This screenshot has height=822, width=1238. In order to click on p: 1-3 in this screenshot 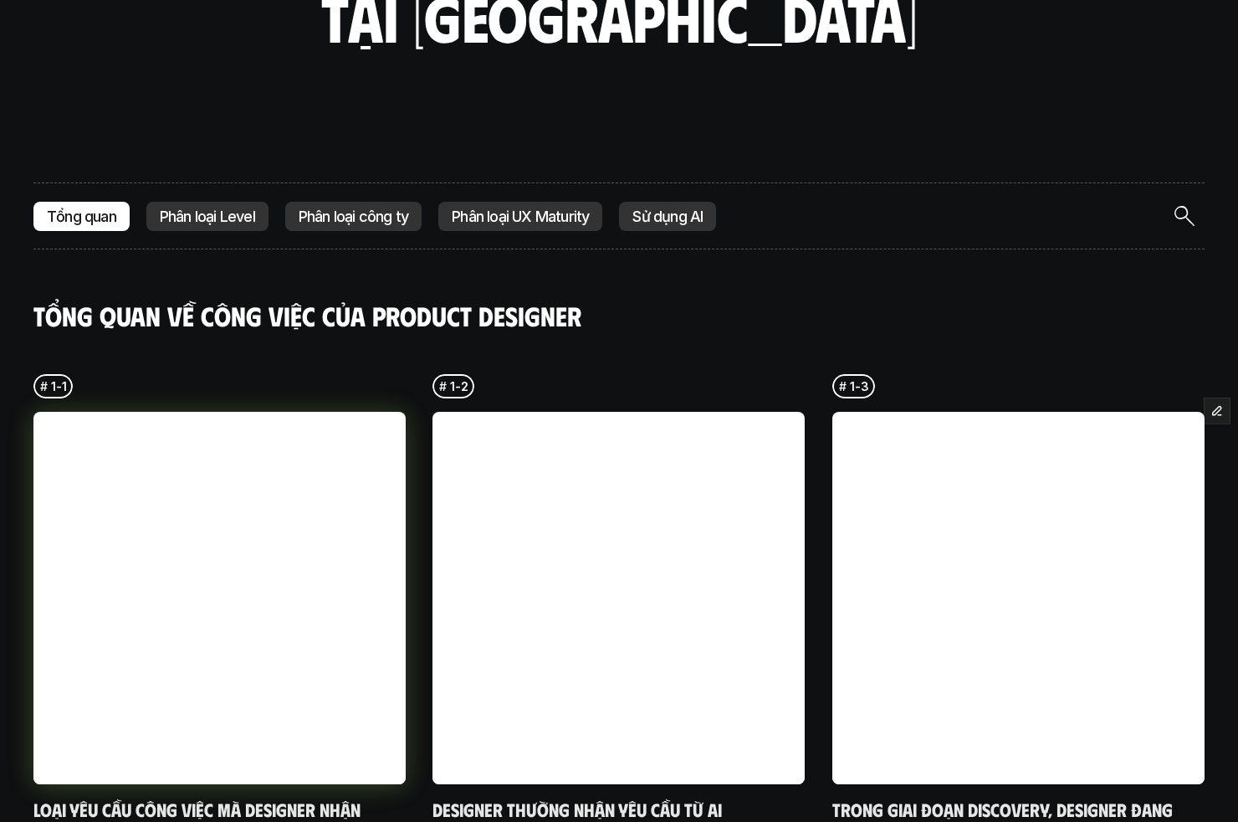, I will do `click(859, 386)`.